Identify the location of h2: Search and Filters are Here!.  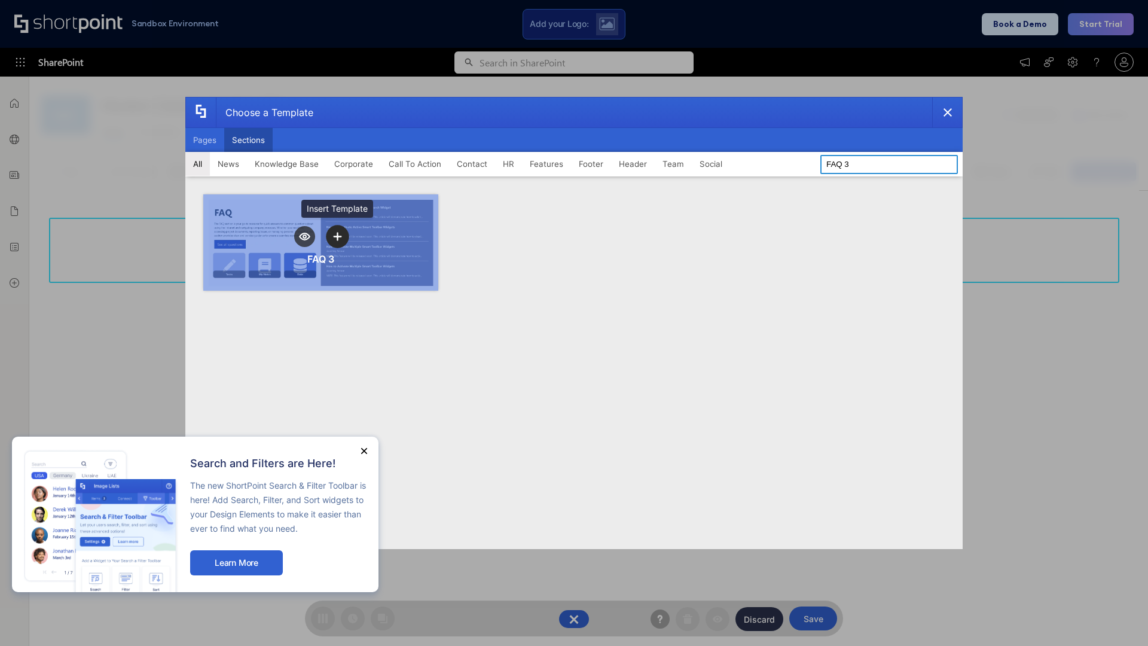
(278, 463).